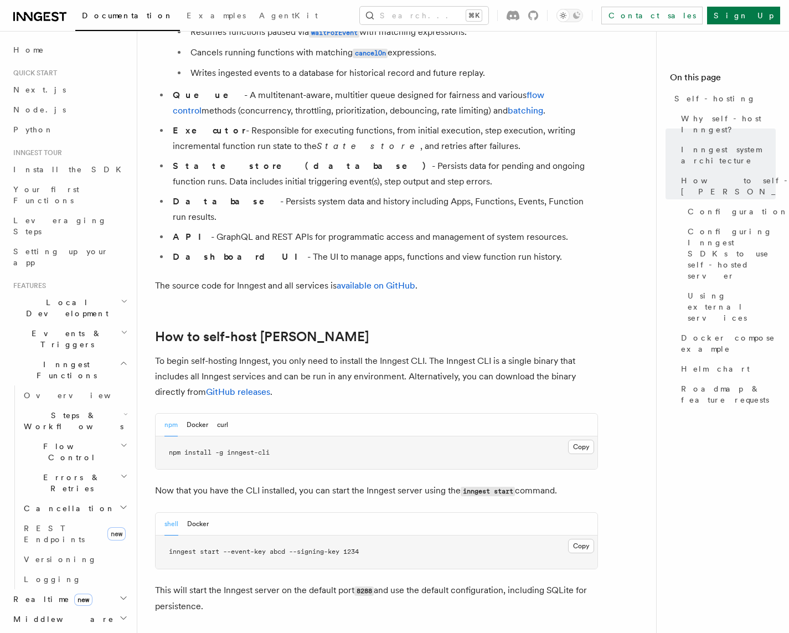 This screenshot has height=633, width=789. Describe the element at coordinates (39, 90) in the screenshot. I see `span: Next.js` at that location.